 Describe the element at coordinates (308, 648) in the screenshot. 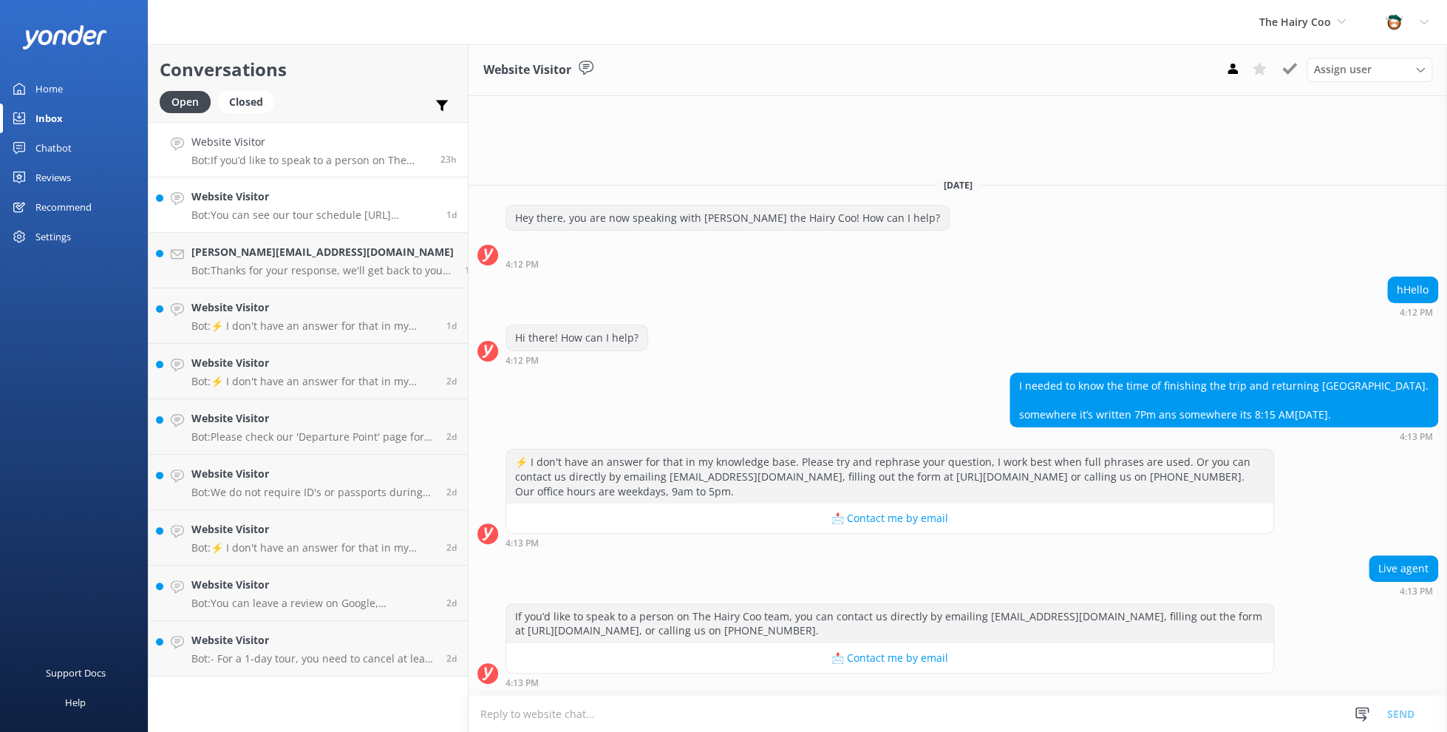

I see `a: Website VisitorBot:- For a 1-day tour, you need to cancel at least 24 hours in advance for a full...` at that location.